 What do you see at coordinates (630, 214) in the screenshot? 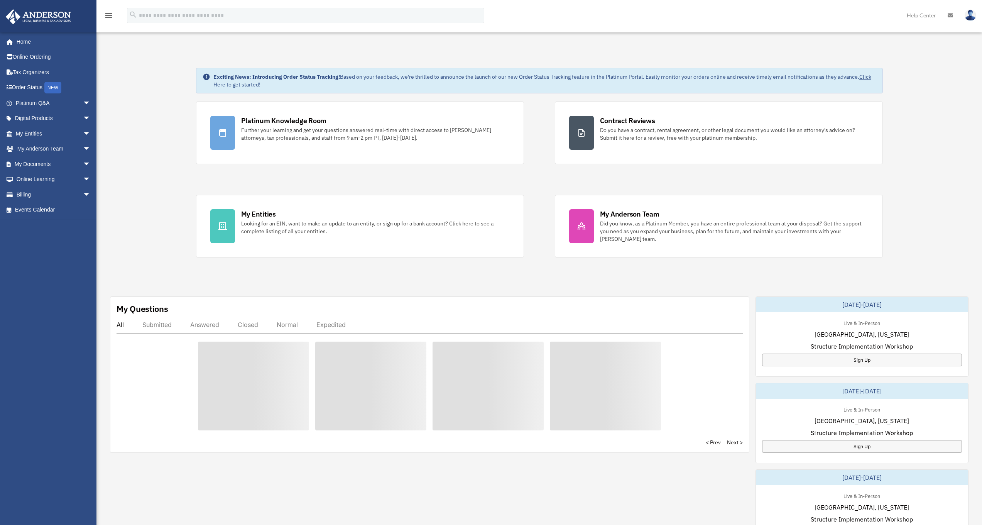
I see `div: My Anderson Team` at bounding box center [630, 214].